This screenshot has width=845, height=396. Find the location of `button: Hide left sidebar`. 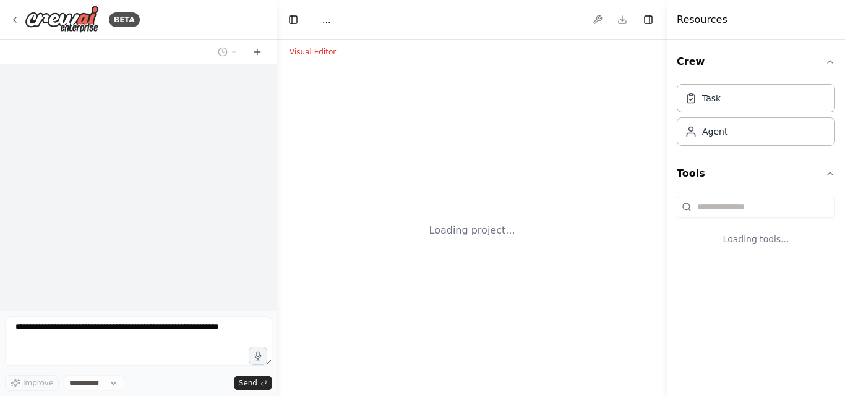

button: Hide left sidebar is located at coordinates (293, 20).